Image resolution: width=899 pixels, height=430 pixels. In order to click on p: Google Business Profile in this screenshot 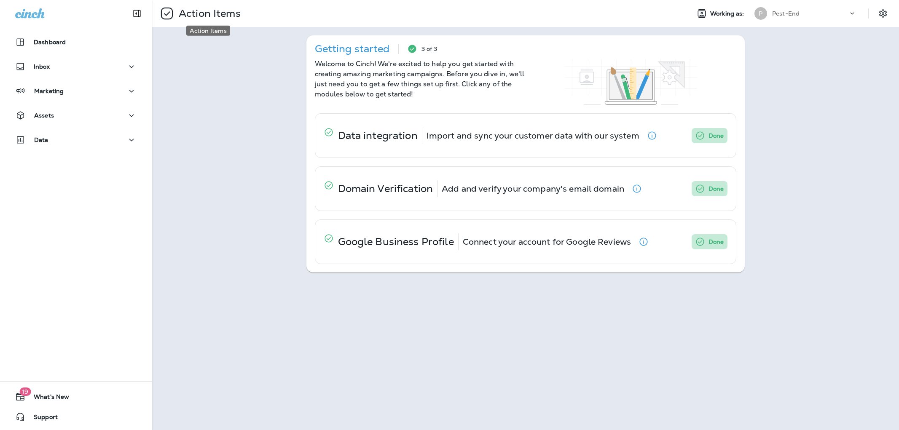, I will do `click(396, 242)`.